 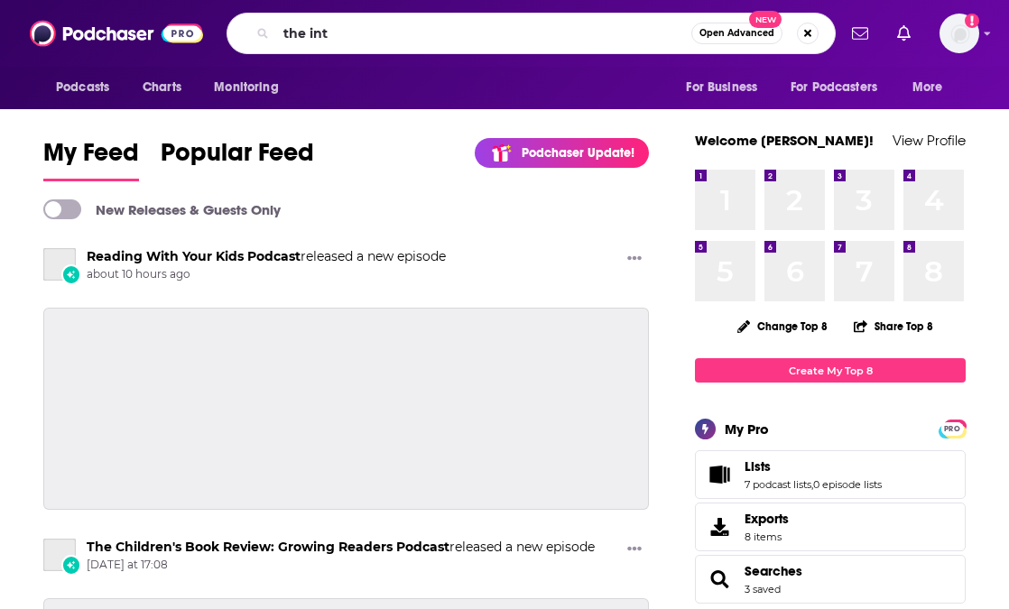 What do you see at coordinates (763, 589) in the screenshot?
I see `a: 3 saved` at bounding box center [763, 589].